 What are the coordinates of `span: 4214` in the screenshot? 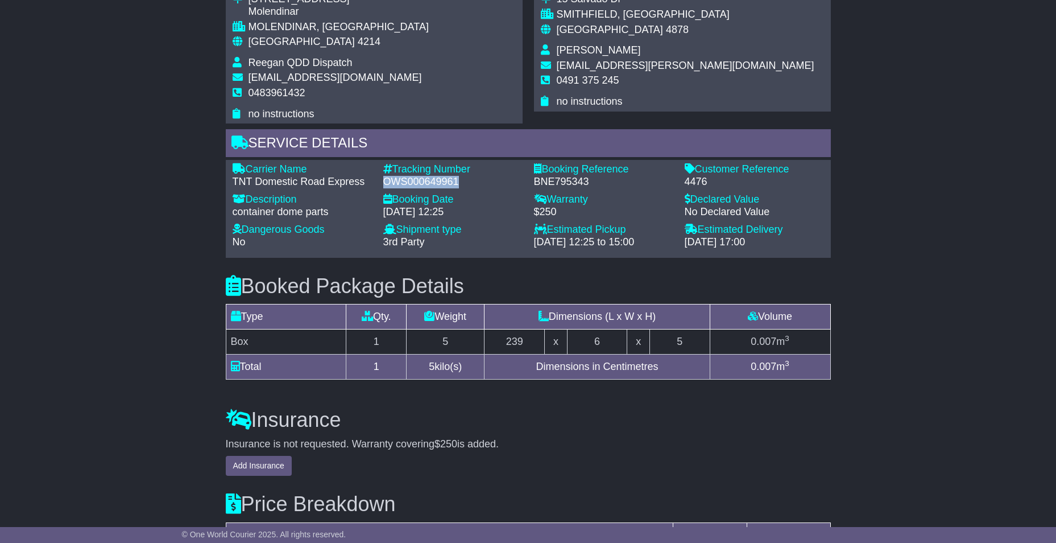 It's located at (369, 42).